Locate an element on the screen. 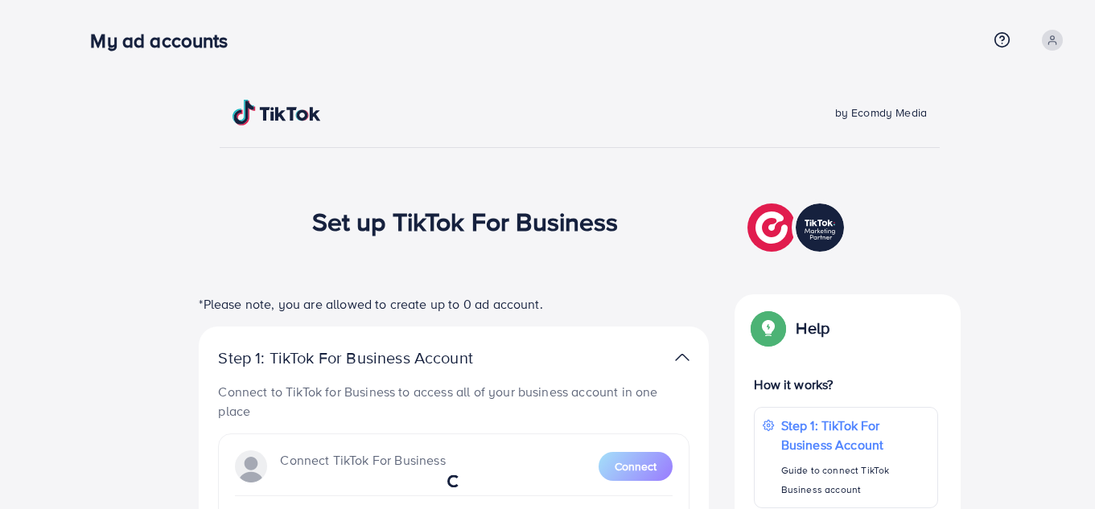 The height and width of the screenshot is (509, 1095). p: *Please note, you are allowed to create up to 0 ad account. is located at coordinates (454, 304).